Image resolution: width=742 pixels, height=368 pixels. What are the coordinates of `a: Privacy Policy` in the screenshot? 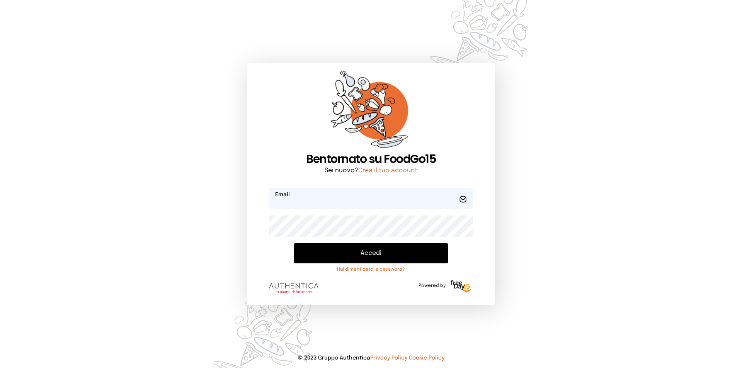 It's located at (389, 358).